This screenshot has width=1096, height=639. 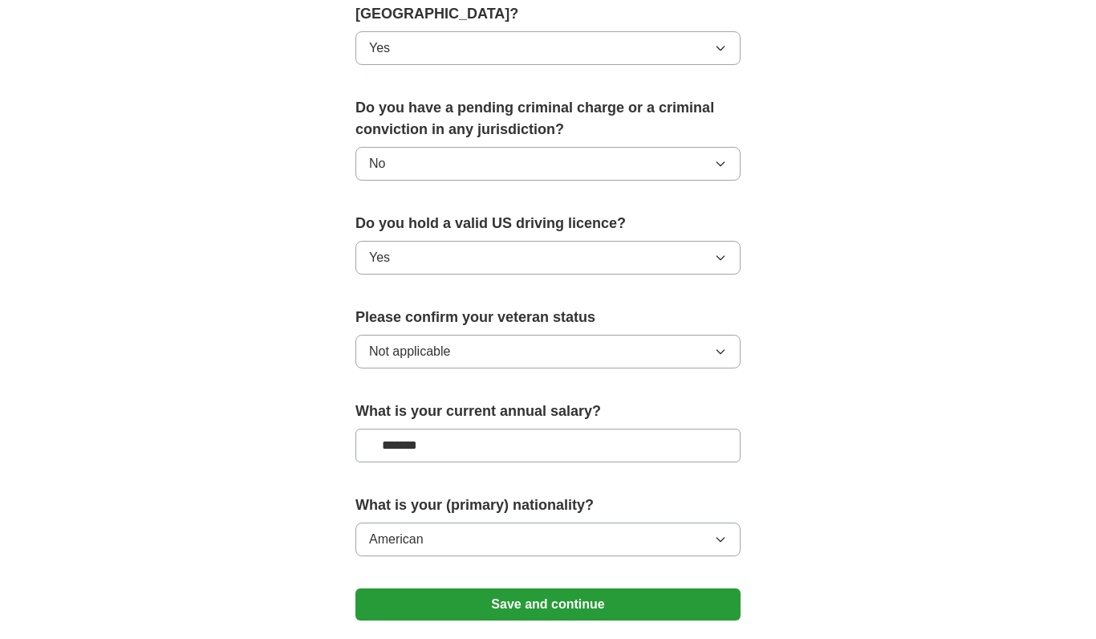 What do you see at coordinates (548, 352) in the screenshot?
I see `button: Not applicable` at bounding box center [548, 352].